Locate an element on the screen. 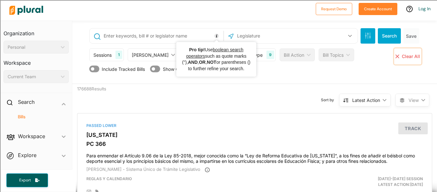 Image resolution: width=437 pixels, height=192 pixels. b: NOT is located at coordinates (212, 62).